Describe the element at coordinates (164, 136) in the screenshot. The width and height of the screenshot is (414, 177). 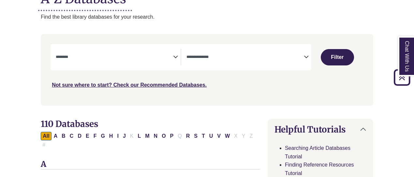
I see `button: Filter Results O` at that location.